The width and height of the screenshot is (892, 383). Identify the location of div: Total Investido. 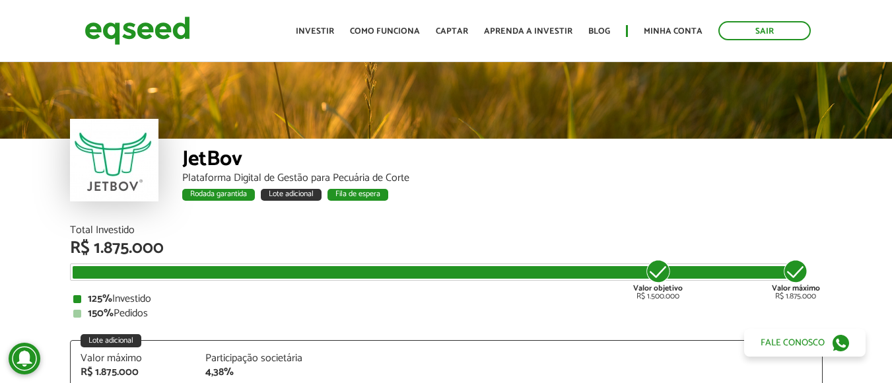
(447, 231).